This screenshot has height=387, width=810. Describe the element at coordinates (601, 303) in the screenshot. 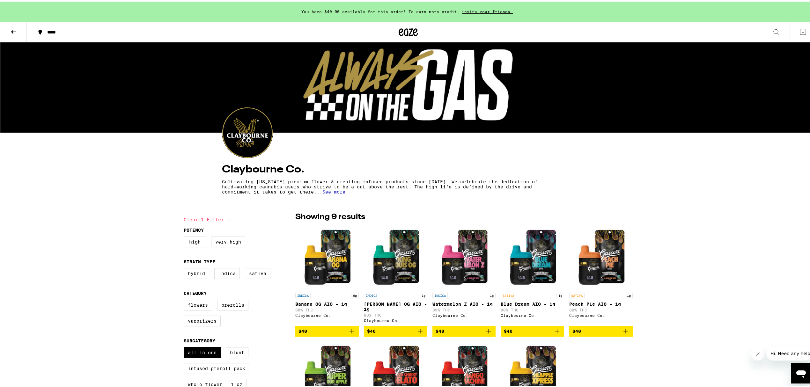

I see `p: Peach Pie AIO - 1g` at that location.